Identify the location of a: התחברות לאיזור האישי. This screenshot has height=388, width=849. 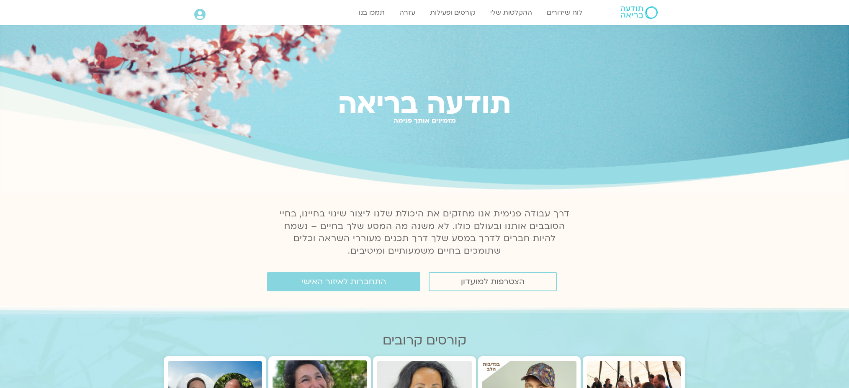
(344, 282).